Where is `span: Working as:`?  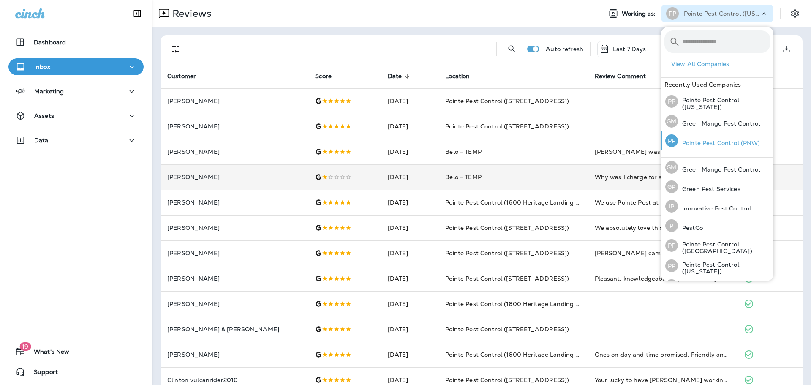 span: Working as: is located at coordinates (639, 14).